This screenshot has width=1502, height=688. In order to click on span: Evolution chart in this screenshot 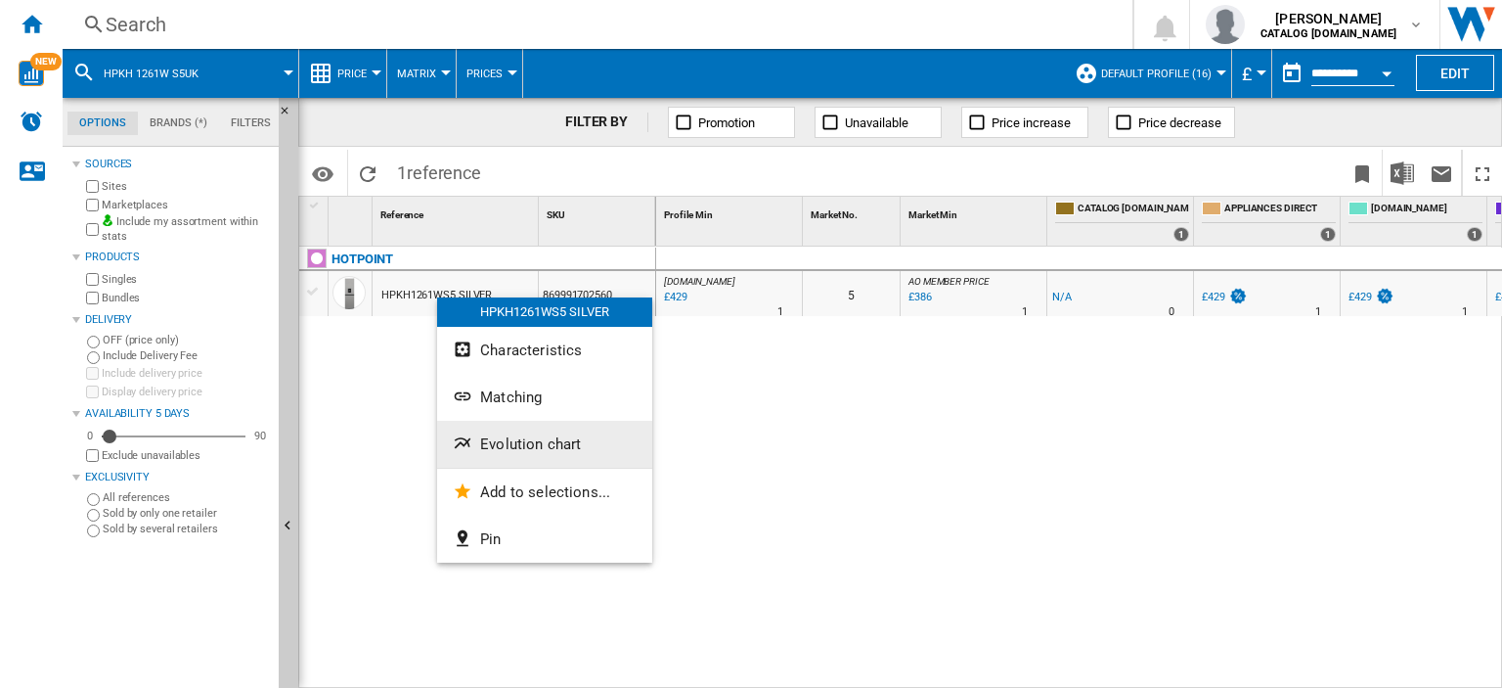, I will do `click(530, 444)`.